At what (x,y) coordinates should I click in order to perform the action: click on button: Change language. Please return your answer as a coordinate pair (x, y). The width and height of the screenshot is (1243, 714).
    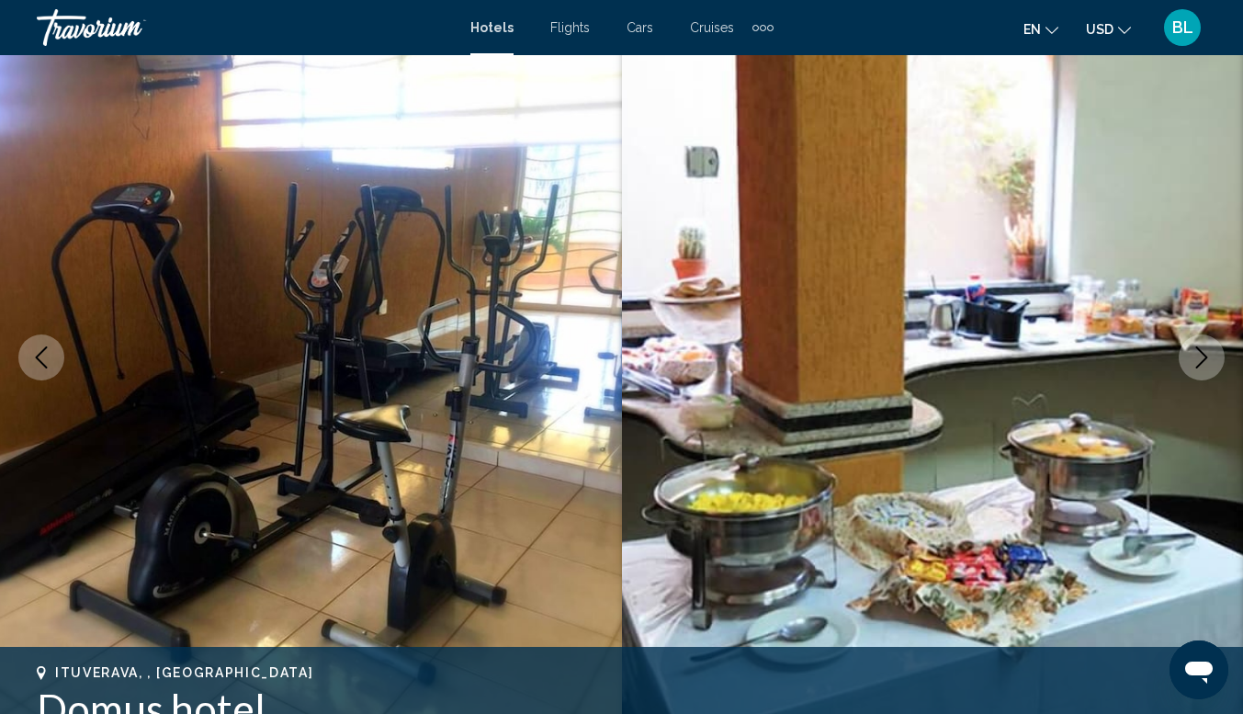
    Looking at the image, I should click on (1041, 28).